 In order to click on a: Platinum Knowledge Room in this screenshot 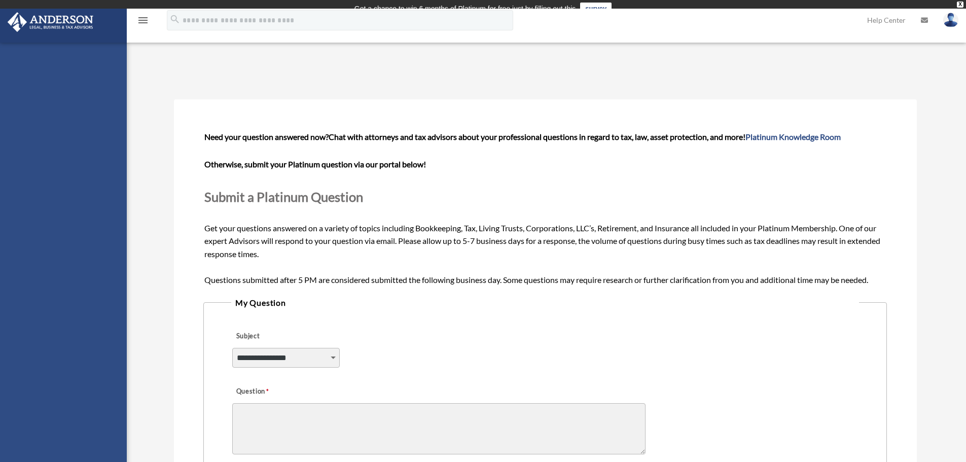, I will do `click(793, 136)`.